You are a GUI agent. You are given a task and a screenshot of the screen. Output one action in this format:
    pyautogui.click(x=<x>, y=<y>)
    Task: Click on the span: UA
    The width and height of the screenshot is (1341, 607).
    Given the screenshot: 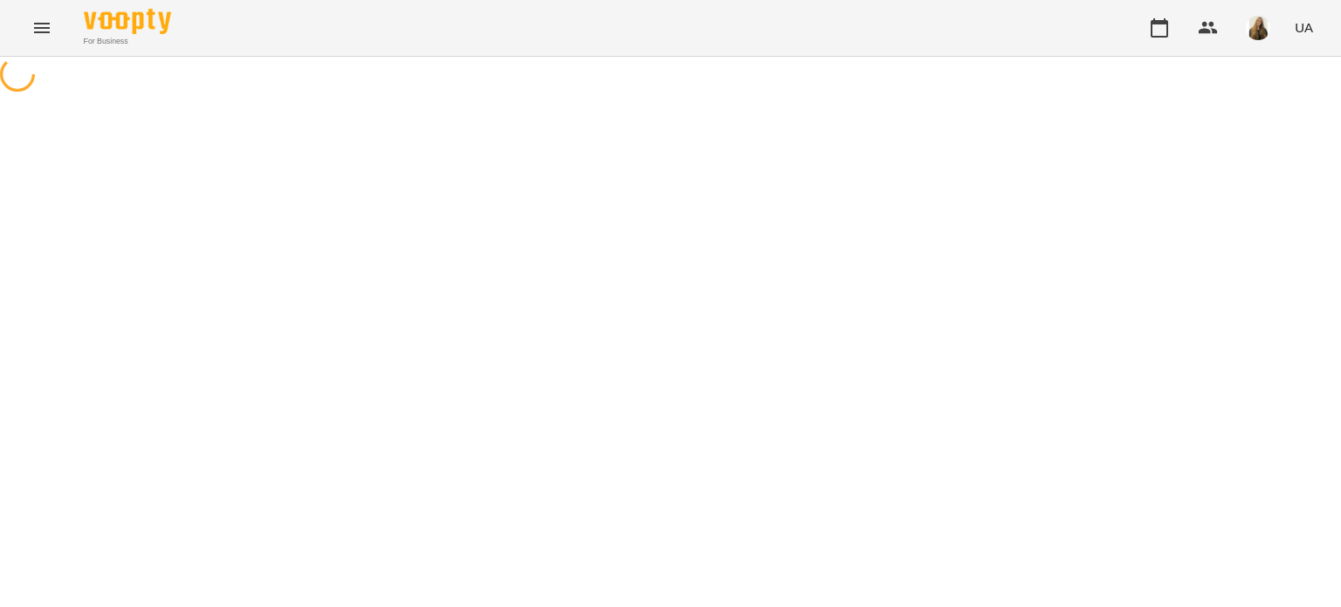 What is the action you would take?
    pyautogui.click(x=1304, y=27)
    